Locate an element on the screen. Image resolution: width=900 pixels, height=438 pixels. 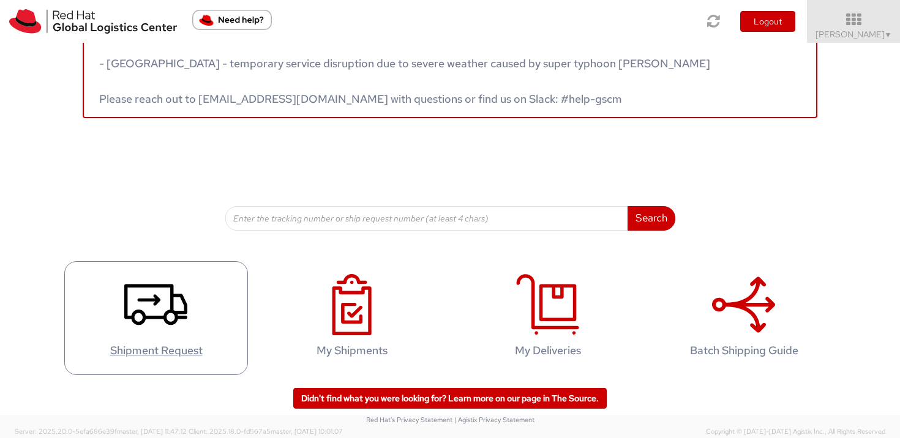
h4: Batch Shipping Guide is located at coordinates (744, 351).